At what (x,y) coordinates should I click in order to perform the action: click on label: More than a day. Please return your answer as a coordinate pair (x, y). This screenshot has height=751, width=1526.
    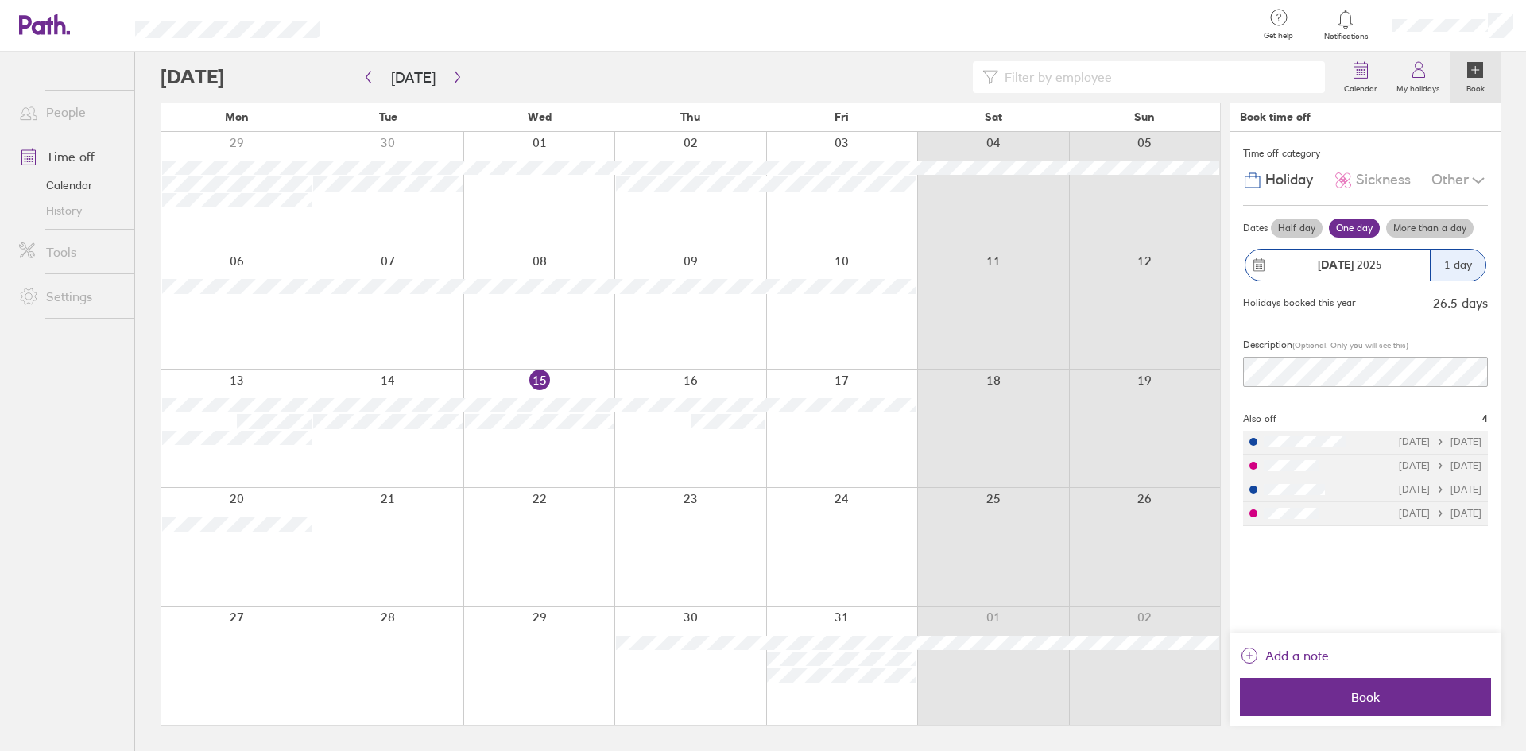
    Looking at the image, I should click on (1430, 228).